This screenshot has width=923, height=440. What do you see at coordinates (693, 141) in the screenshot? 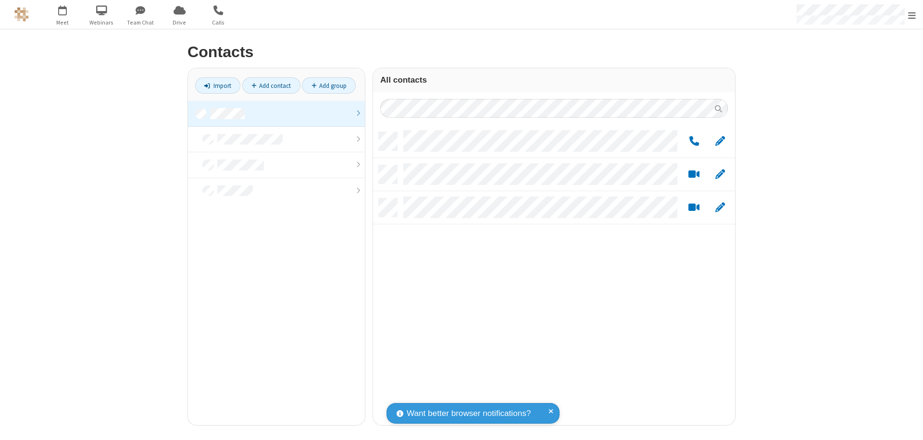
I see `button: Call by phone` at bounding box center [693, 141].